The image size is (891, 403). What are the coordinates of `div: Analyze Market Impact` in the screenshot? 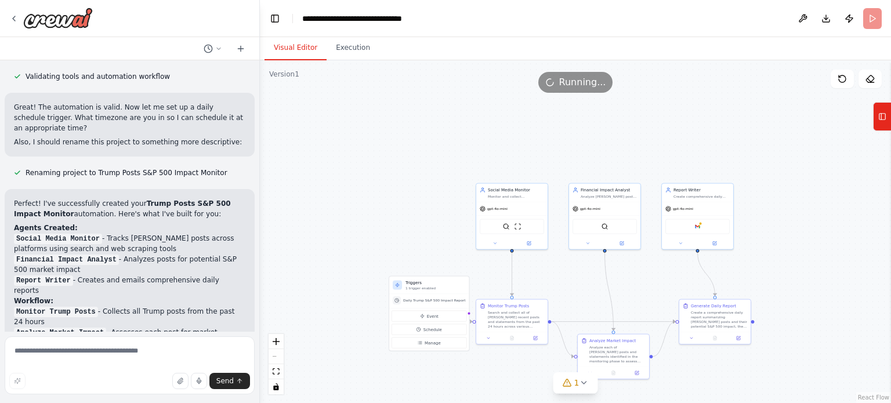 It's located at (612, 341).